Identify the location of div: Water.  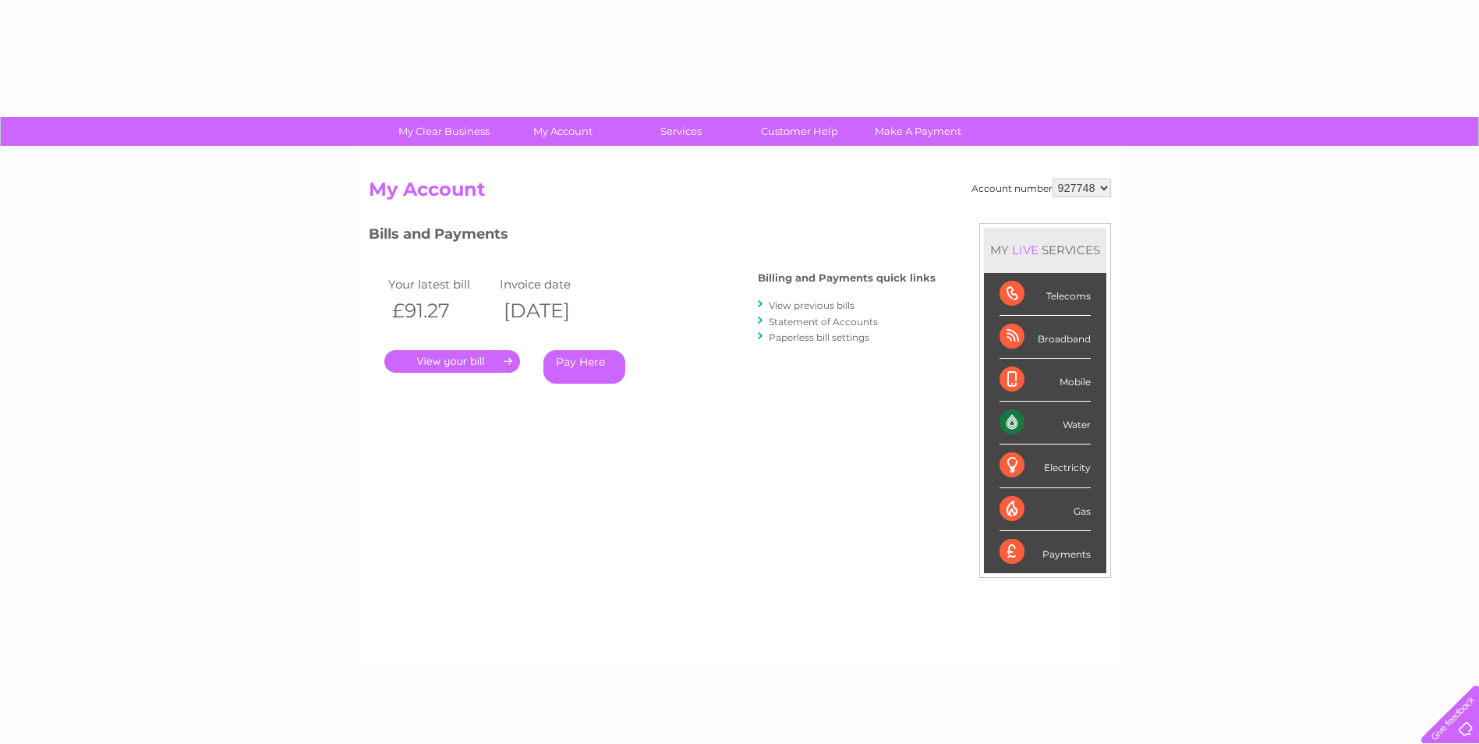
(1045, 423).